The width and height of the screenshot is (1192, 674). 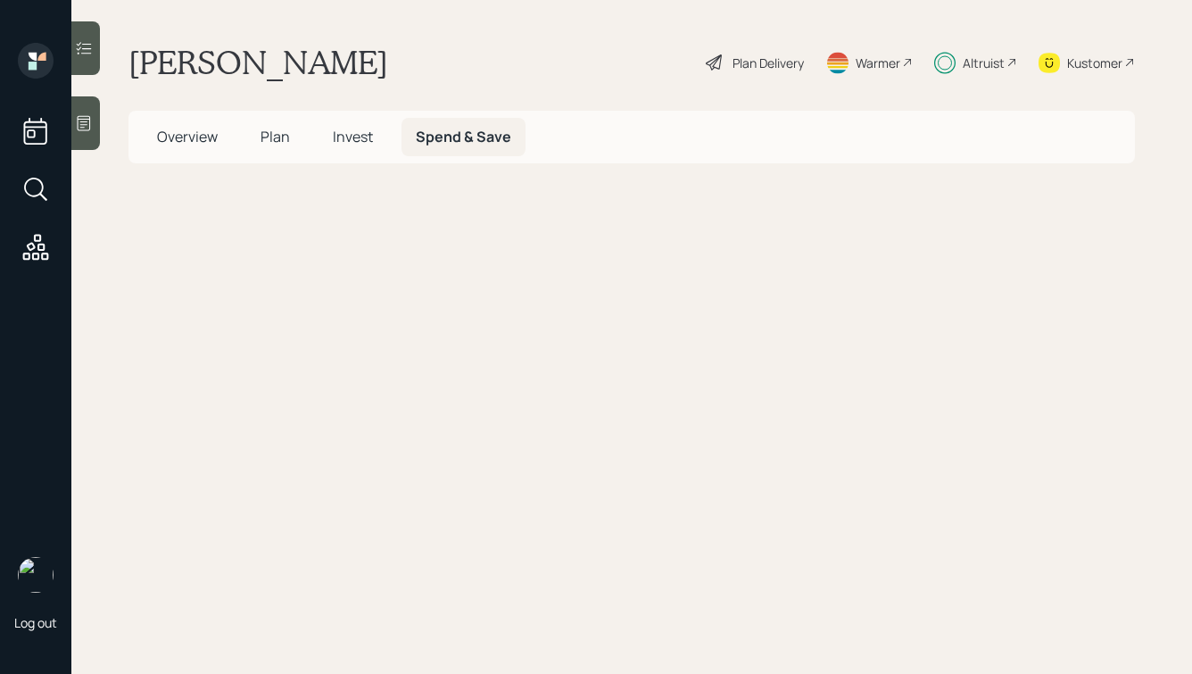 What do you see at coordinates (983, 62) in the screenshot?
I see `div: Altruist` at bounding box center [983, 62].